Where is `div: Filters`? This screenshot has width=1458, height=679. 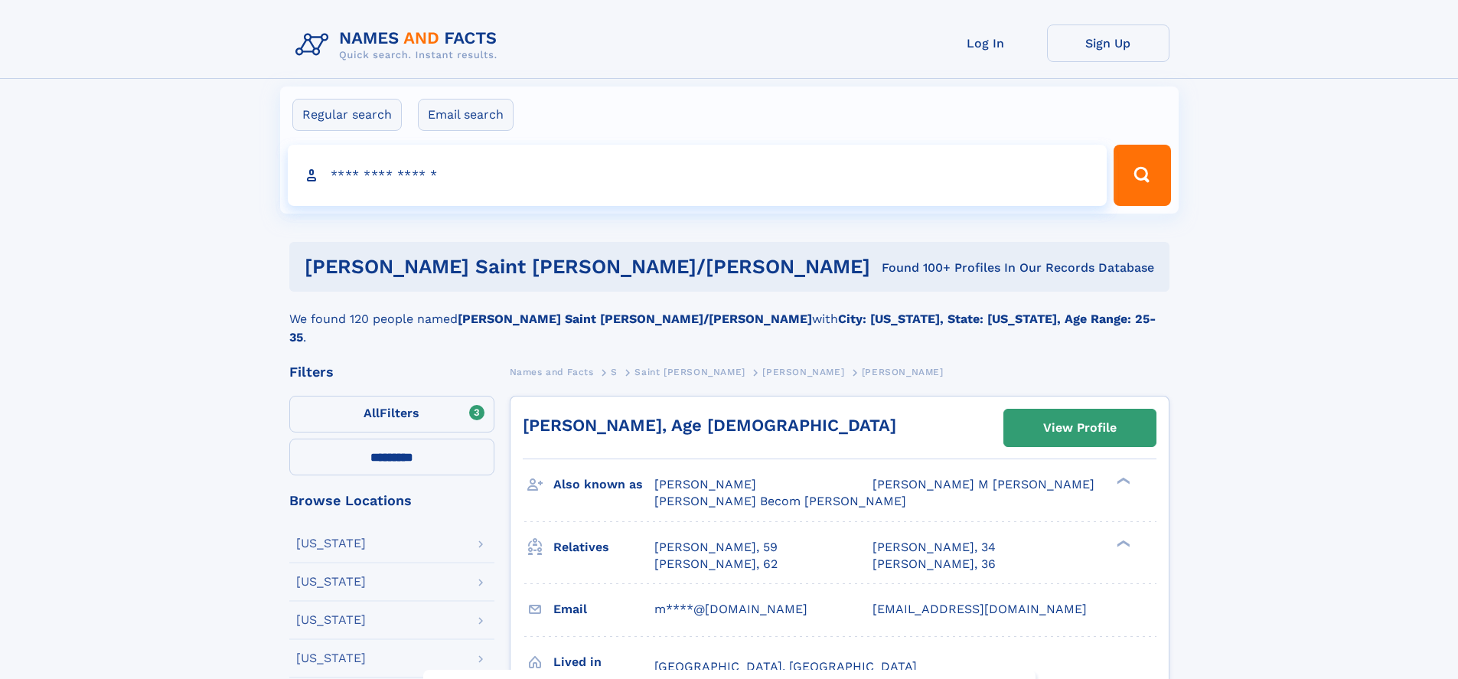
div: Filters is located at coordinates (392, 372).